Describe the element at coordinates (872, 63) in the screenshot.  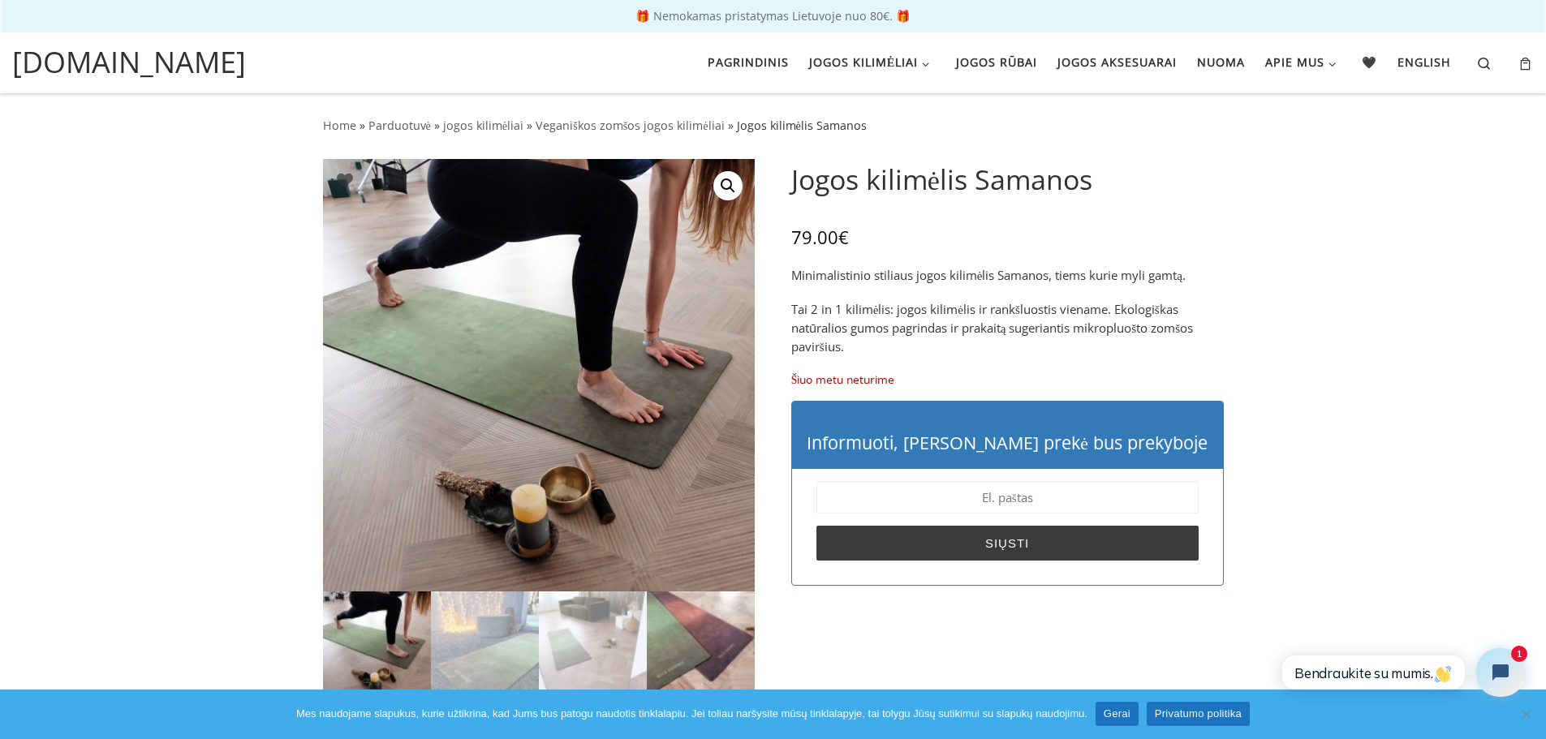
I see `a: Jogos kilimėliai` at that location.